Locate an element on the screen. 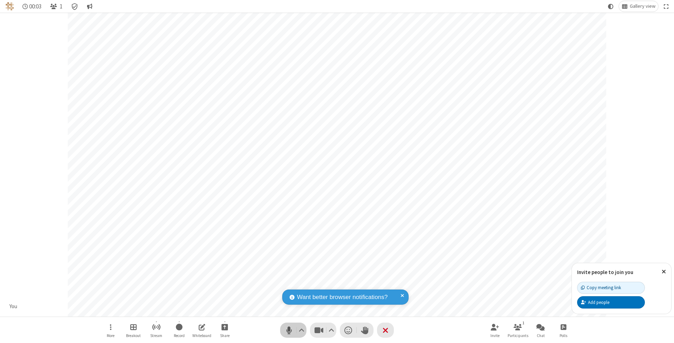  button: Open poll is located at coordinates (564, 330).